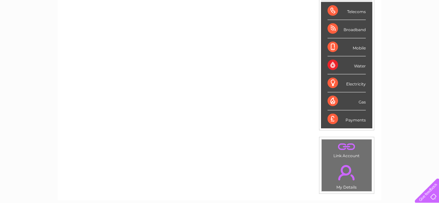 This screenshot has width=439, height=203. I want to click on a: Contact, so click(403, 30).